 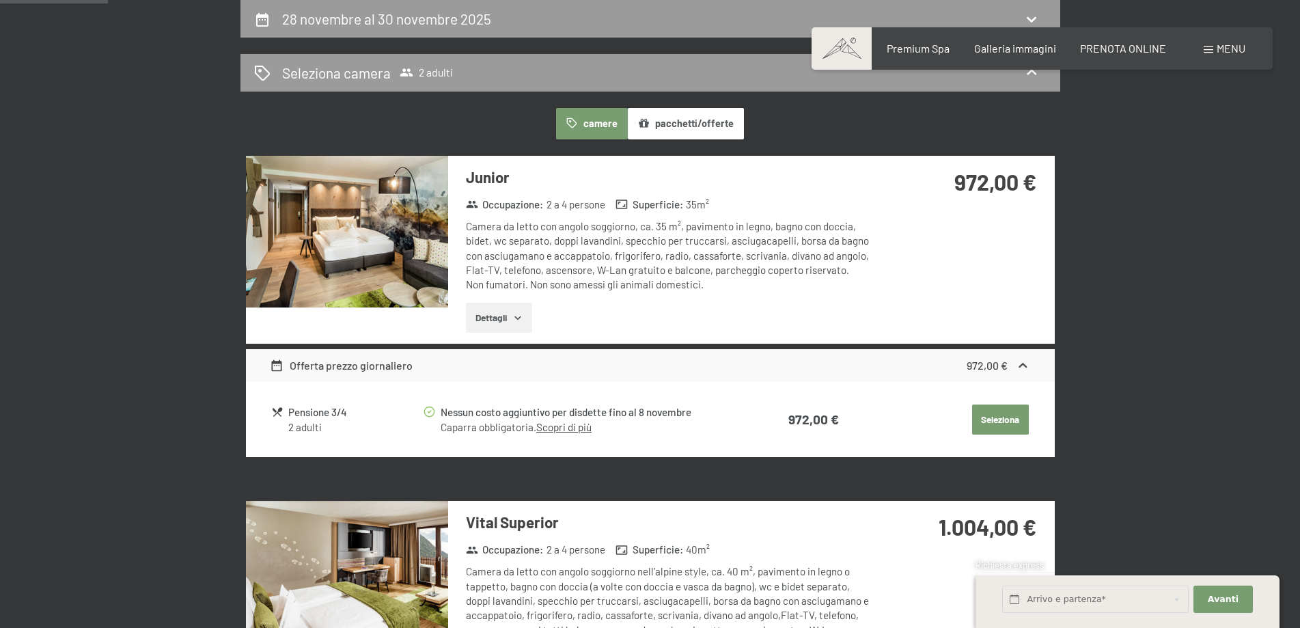 I want to click on a: Premium Spa, so click(x=918, y=48).